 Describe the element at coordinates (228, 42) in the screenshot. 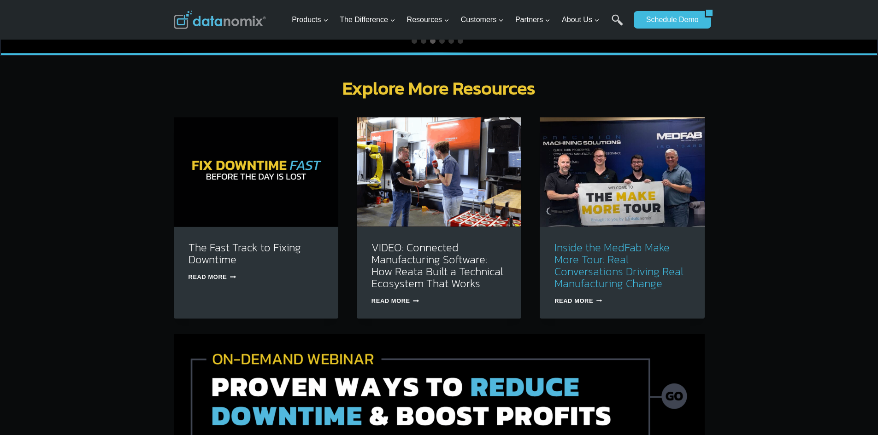

I see `span: Phone number` at that location.